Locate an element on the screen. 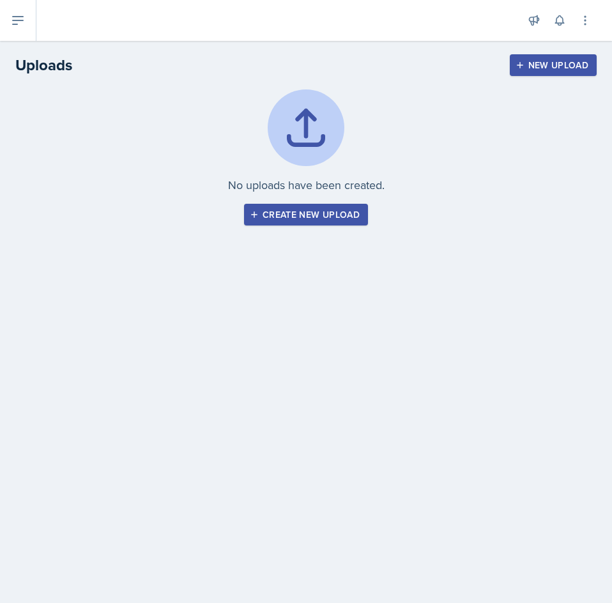 Image resolution: width=612 pixels, height=603 pixels. p: No uploads have been created. is located at coordinates (306, 185).